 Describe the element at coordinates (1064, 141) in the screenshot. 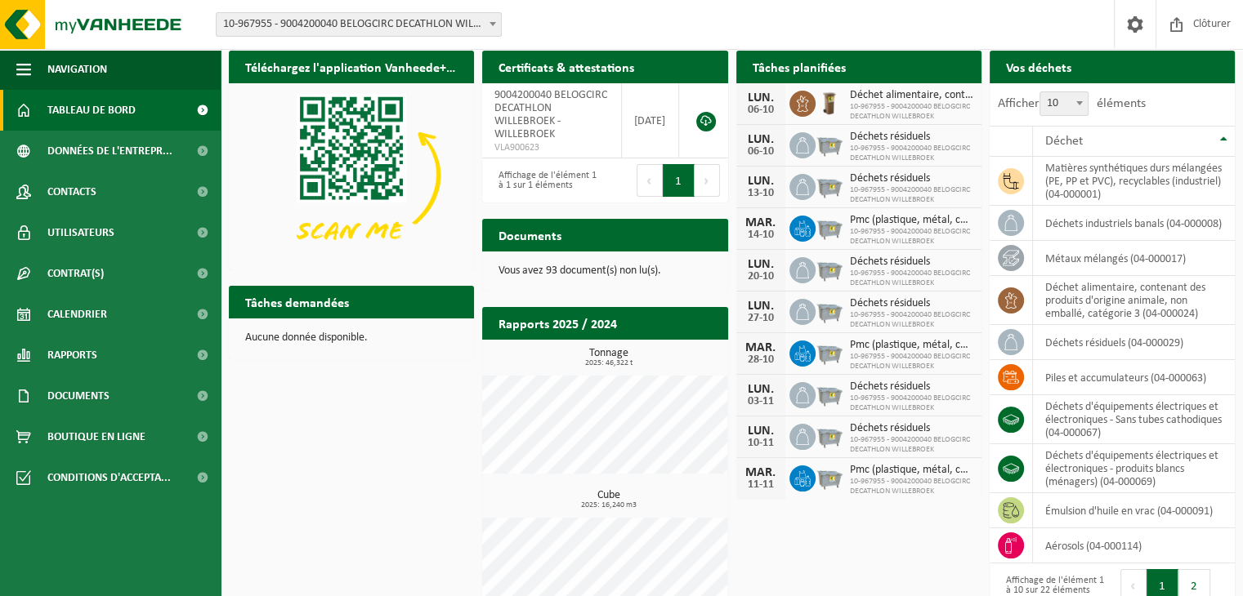

I see `span: Déchet` at that location.